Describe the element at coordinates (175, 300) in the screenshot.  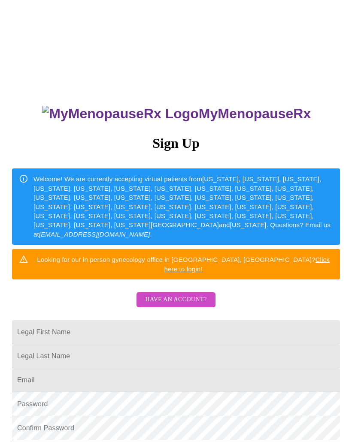
I see `span: Have an account?` at that location.